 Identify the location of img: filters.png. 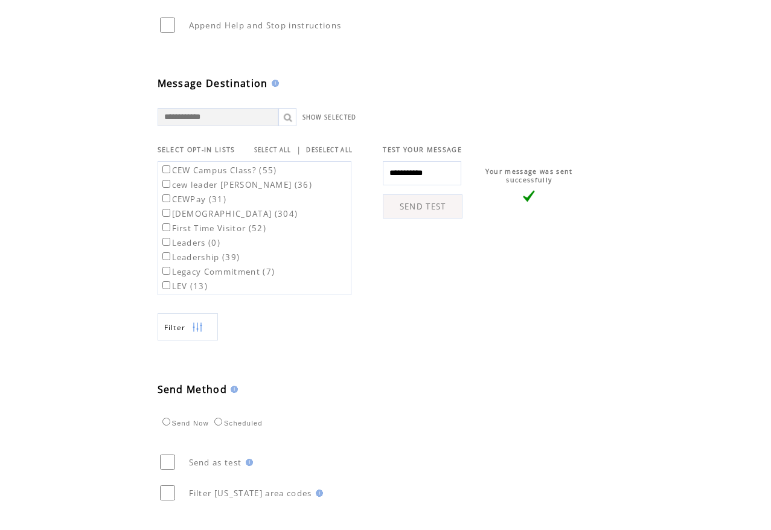
(198, 327).